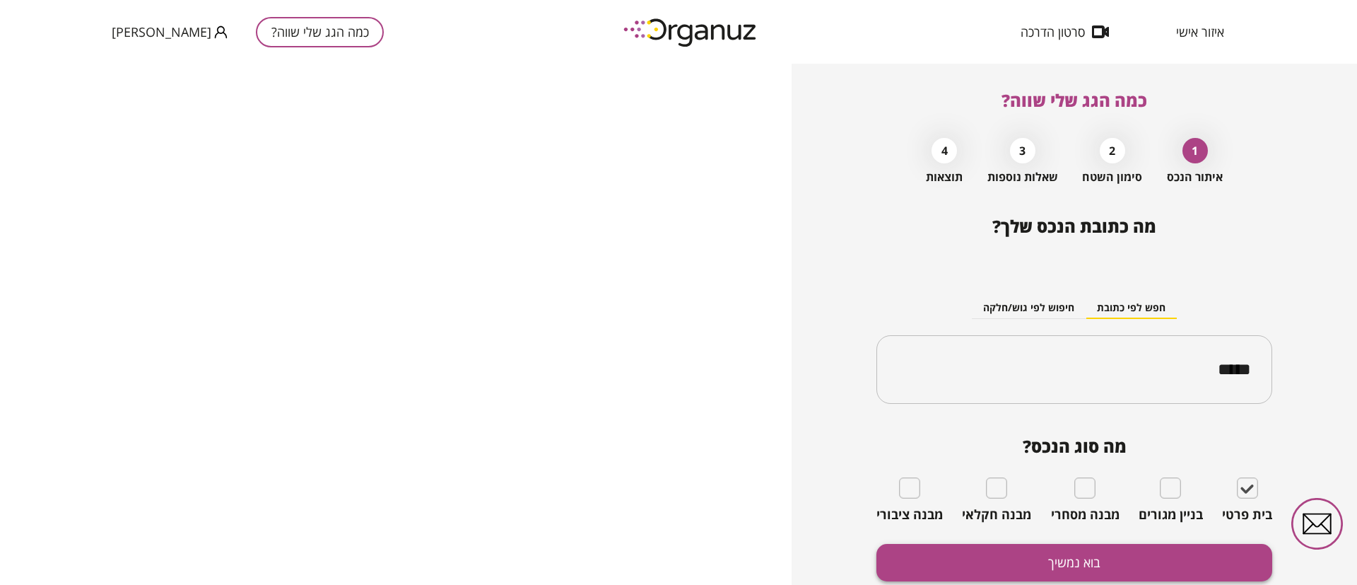 The width and height of the screenshot is (1357, 585). I want to click on button: כמה הגג שלי שווה?, so click(319, 32).